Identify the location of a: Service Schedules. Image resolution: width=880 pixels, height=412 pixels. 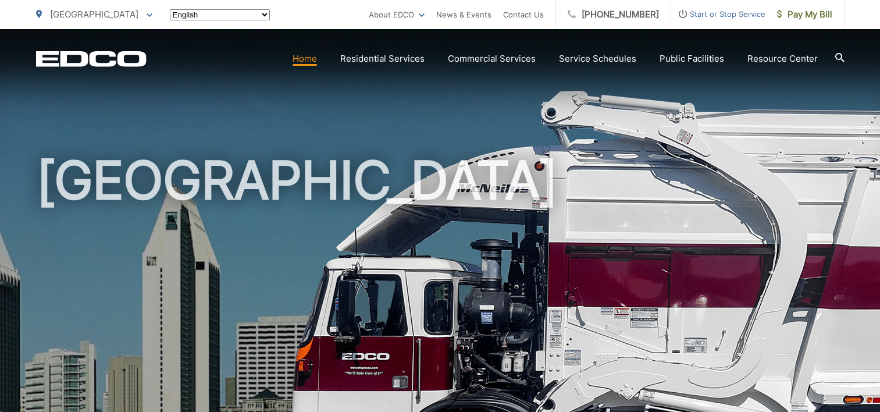
(597, 59).